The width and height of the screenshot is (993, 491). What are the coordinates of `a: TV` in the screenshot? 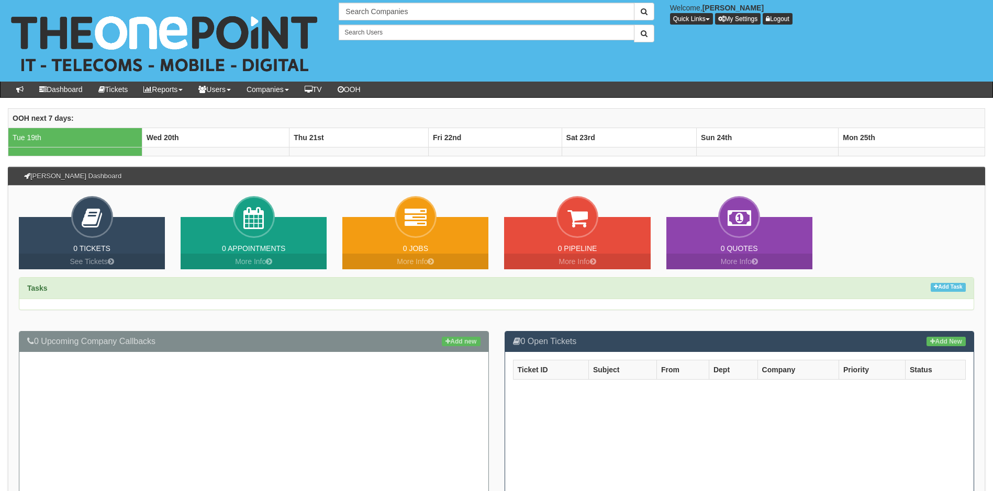 It's located at (313, 89).